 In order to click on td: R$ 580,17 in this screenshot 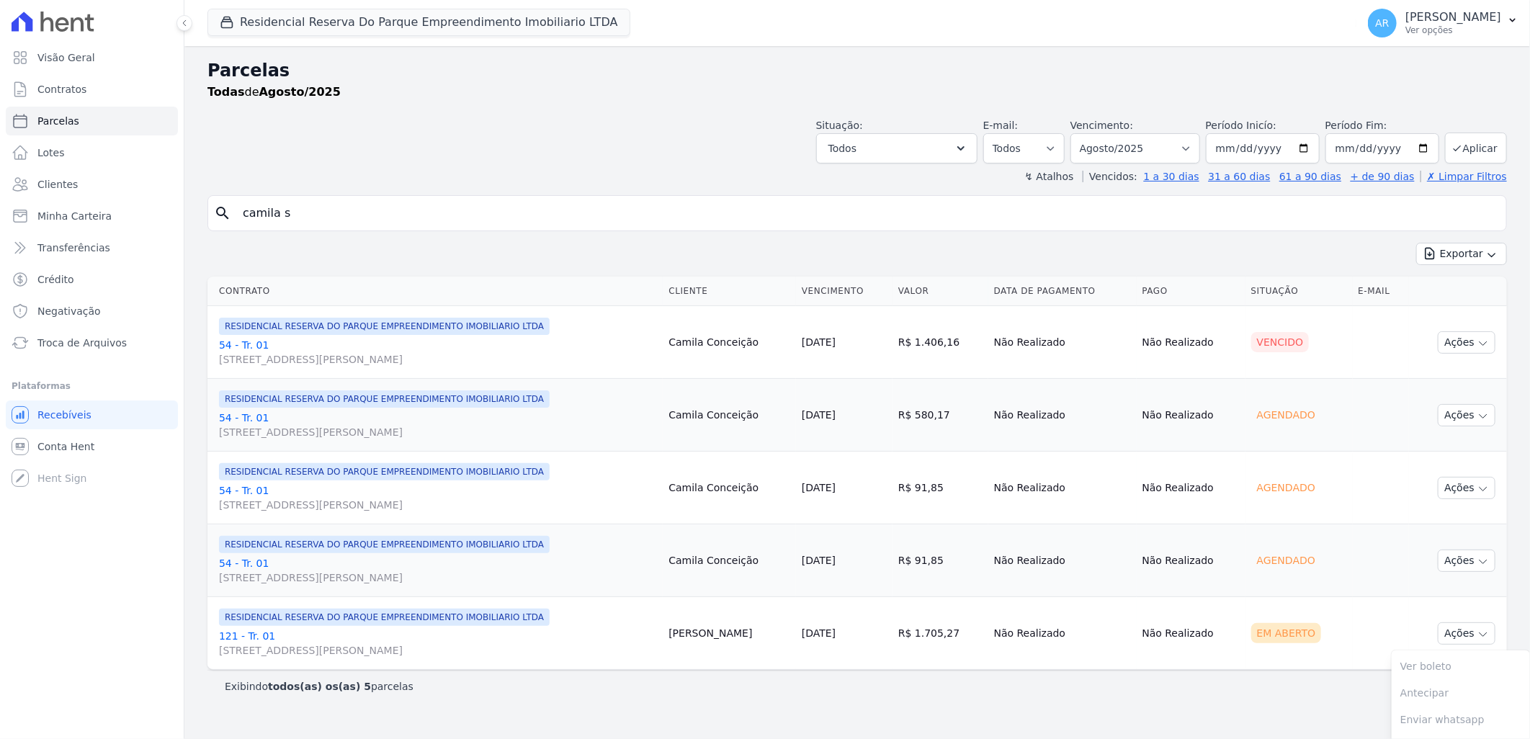, I will do `click(940, 415)`.